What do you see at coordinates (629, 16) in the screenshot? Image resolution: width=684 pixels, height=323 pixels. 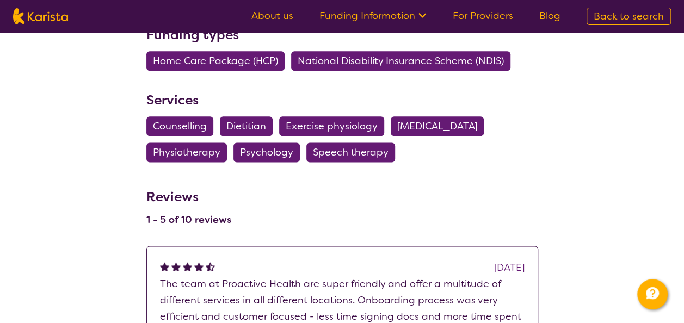 I see `a: Back to search` at bounding box center [629, 16].